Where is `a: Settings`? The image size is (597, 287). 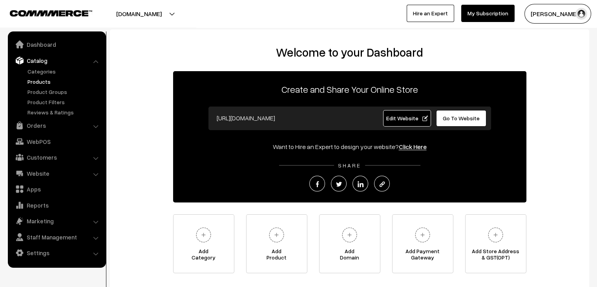
a: Settings is located at coordinates (57, 253).